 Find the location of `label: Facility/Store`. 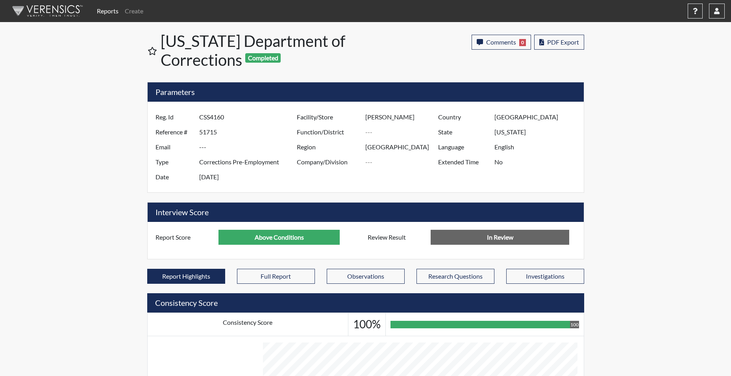

label: Facility/Store is located at coordinates (328, 117).